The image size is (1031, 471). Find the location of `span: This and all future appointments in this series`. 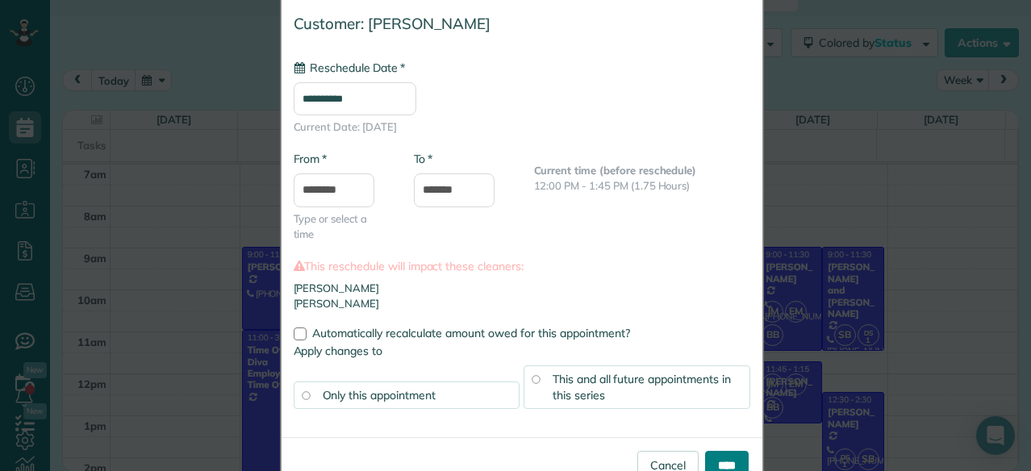

span: This and all future appointments in this series is located at coordinates (641, 387).